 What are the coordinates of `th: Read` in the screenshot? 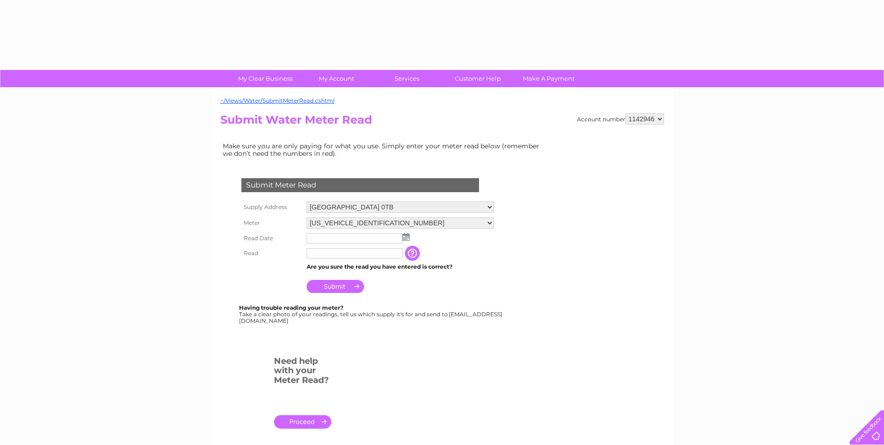 It's located at (272, 253).